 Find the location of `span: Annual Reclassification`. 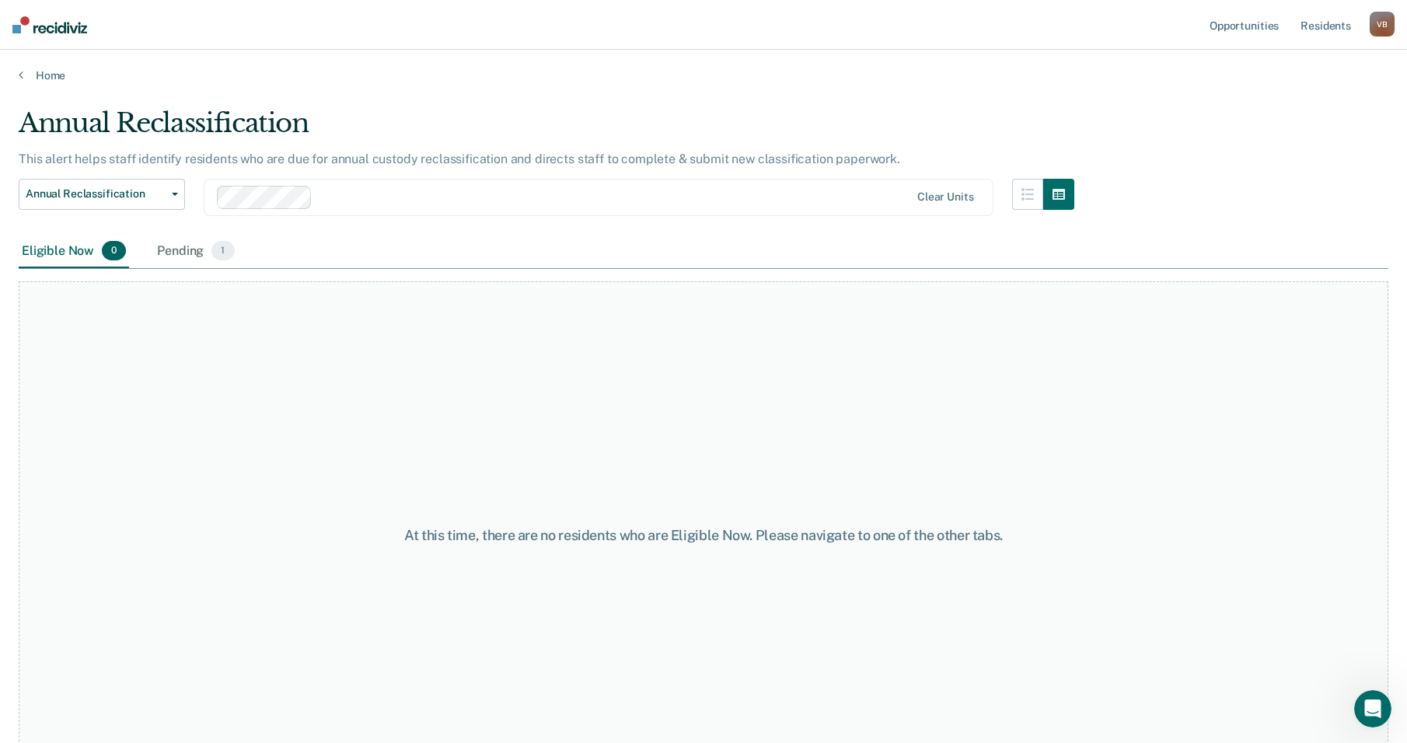

span: Annual Reclassification is located at coordinates (96, 194).